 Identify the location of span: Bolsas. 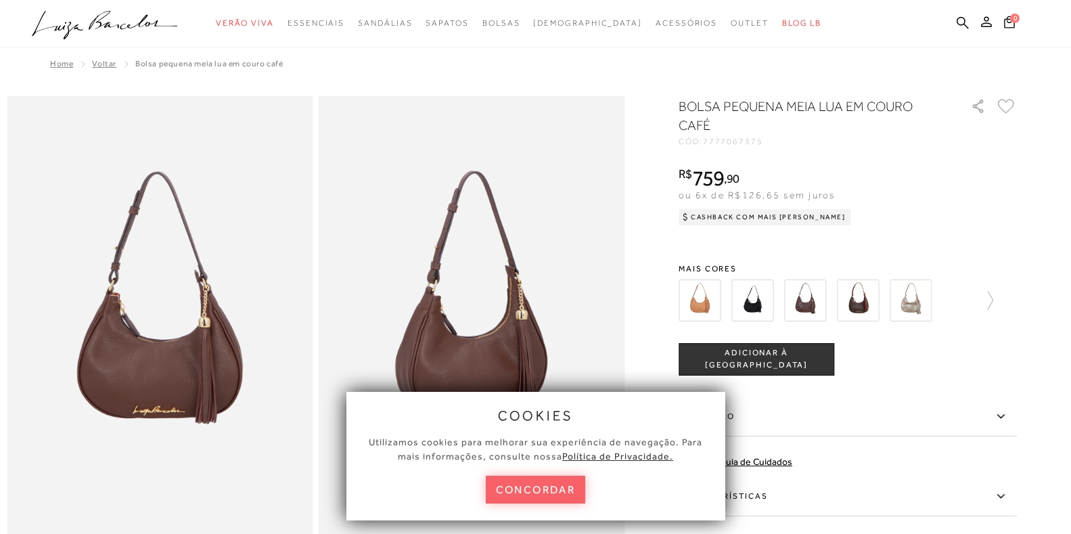
(501, 23).